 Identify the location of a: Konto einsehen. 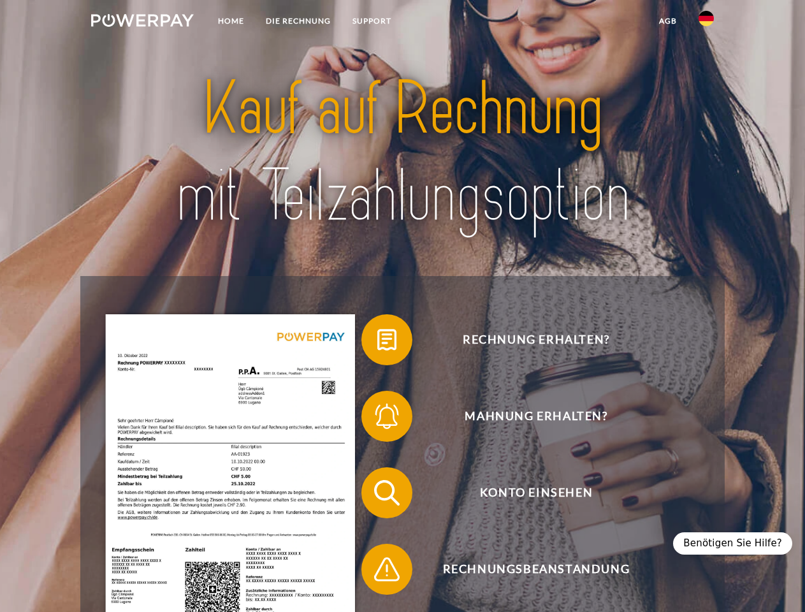
(527, 492).